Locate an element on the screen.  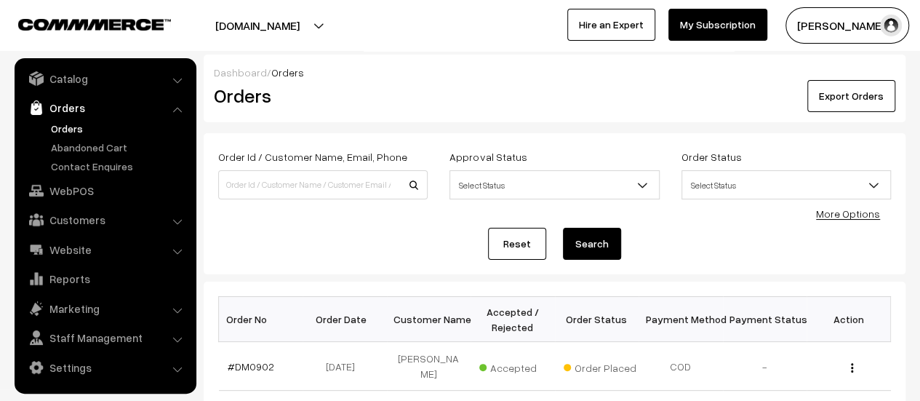
th: Order Status is located at coordinates (597, 319).